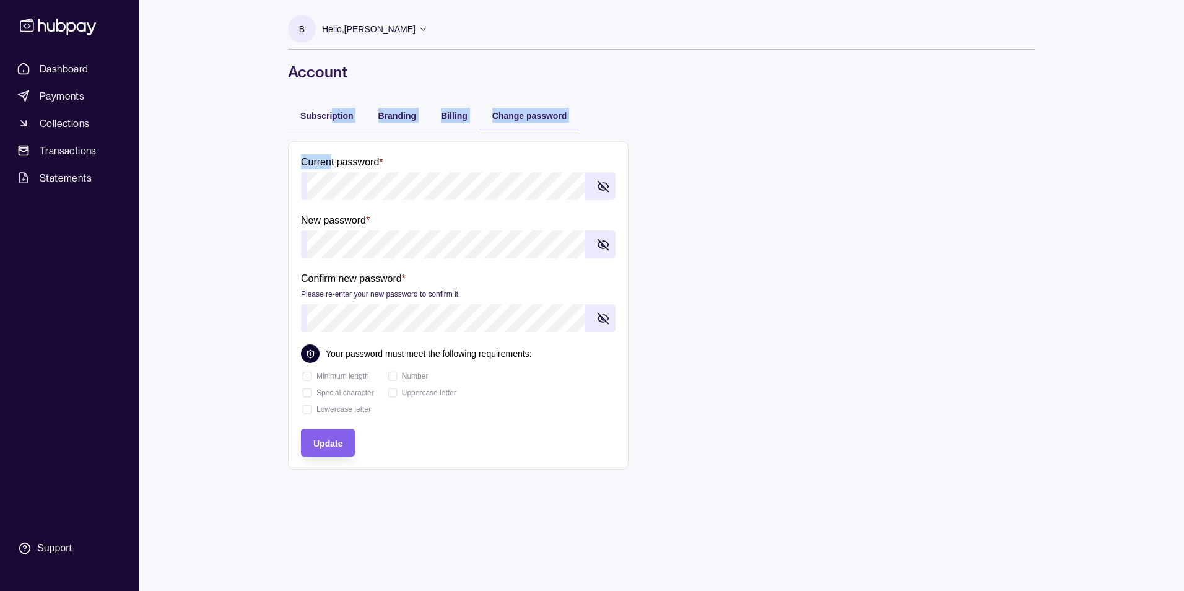 The image size is (1184, 591). Describe the element at coordinates (661, 72) in the screenshot. I see `h1: Account` at that location.